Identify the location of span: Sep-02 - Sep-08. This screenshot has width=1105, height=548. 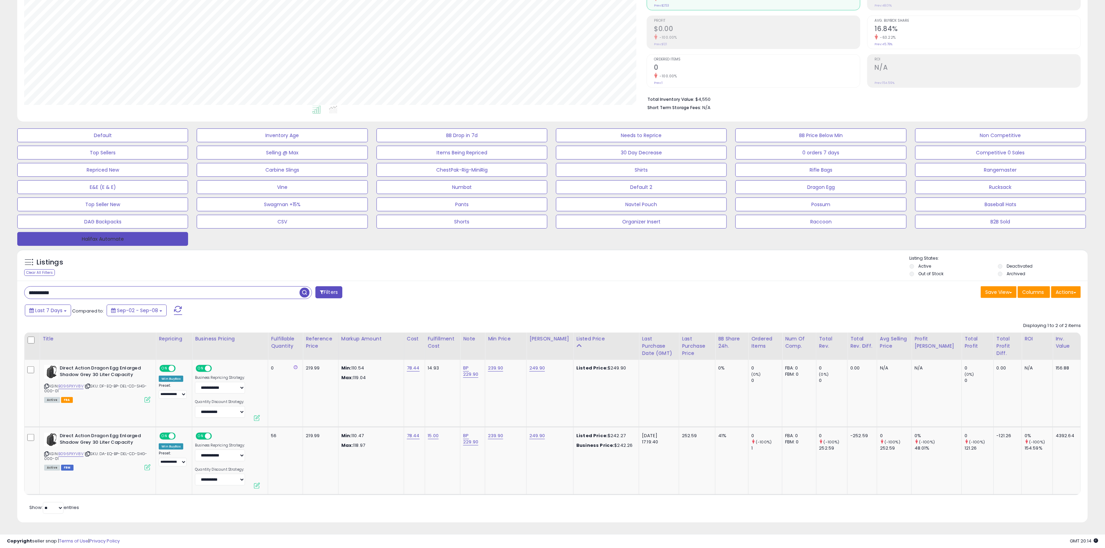
(137, 310).